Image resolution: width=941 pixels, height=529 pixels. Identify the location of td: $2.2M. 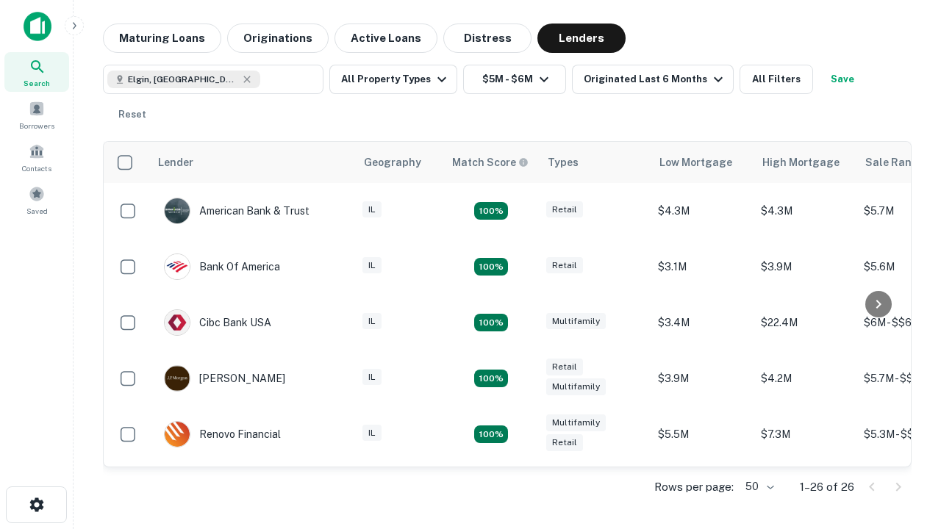
(702, 491).